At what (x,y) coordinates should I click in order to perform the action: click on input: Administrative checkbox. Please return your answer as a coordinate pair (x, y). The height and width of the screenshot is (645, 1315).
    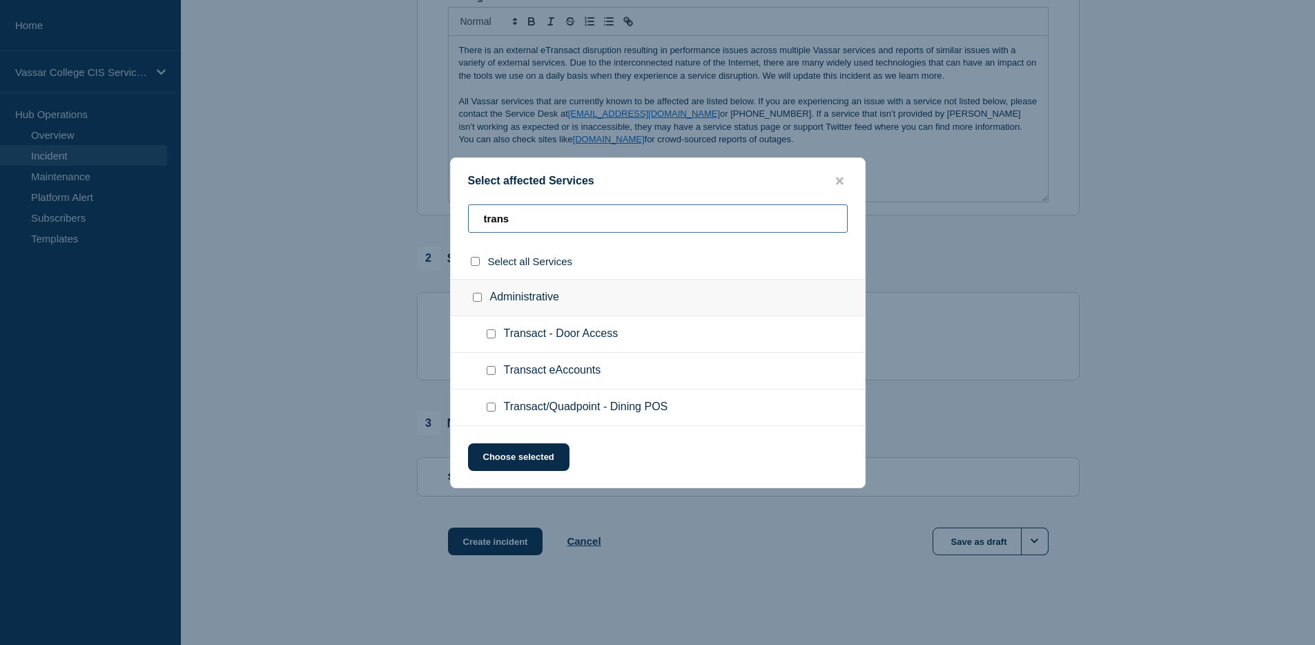
    Looking at the image, I should click on (477, 297).